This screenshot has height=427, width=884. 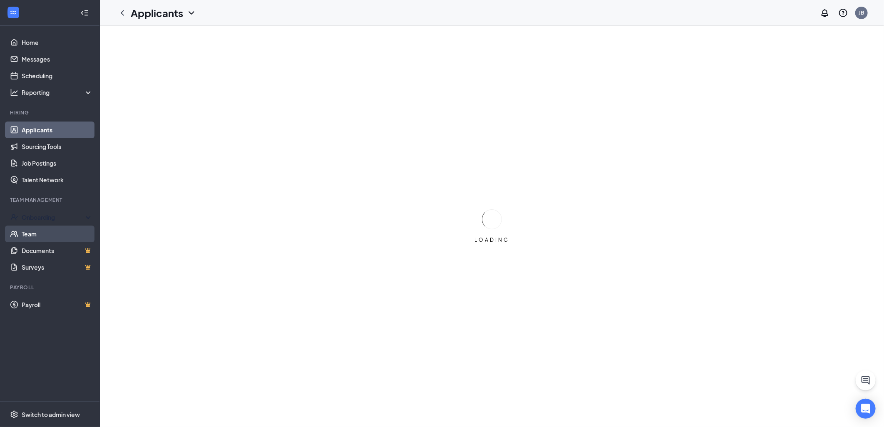 I want to click on svg: Notifications, so click(x=825, y=13).